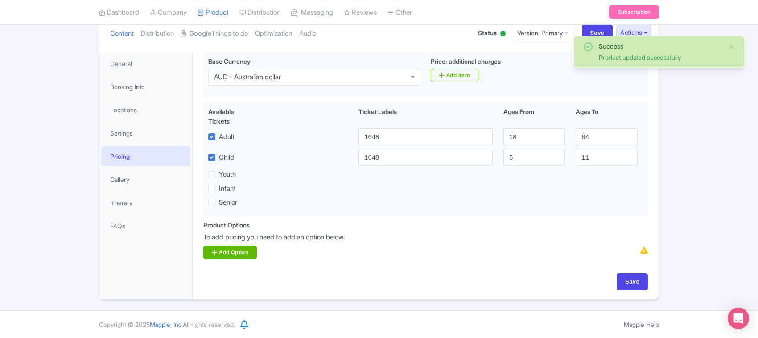 The image size is (758, 338). I want to click on div: Copyright © 2025 All rights reserved., so click(167, 324).